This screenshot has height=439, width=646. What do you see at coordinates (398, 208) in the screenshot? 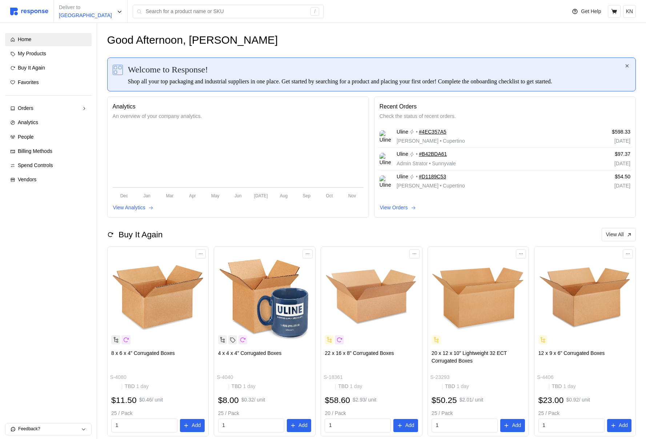
I see `button: View Orders` at bounding box center [398, 208].